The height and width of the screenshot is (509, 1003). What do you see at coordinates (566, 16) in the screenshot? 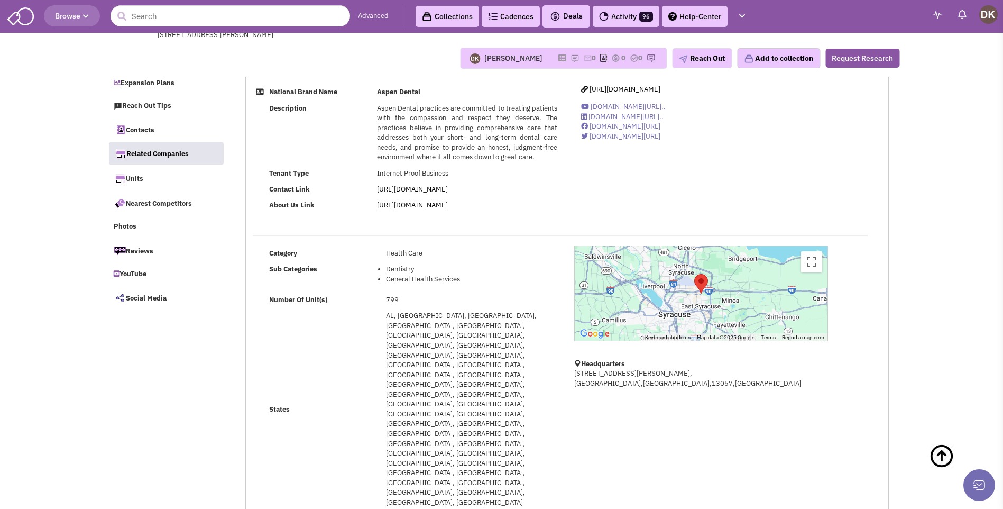
I see `span: Deals` at bounding box center [566, 16].